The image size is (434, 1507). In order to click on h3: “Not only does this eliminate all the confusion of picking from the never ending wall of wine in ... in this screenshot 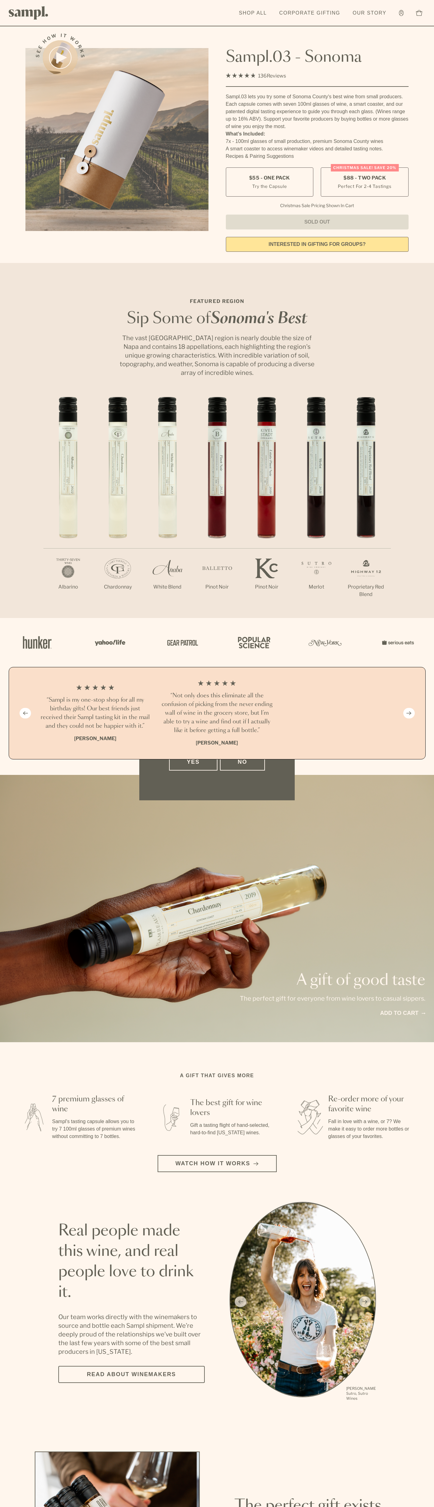, I will do `click(217, 713)`.